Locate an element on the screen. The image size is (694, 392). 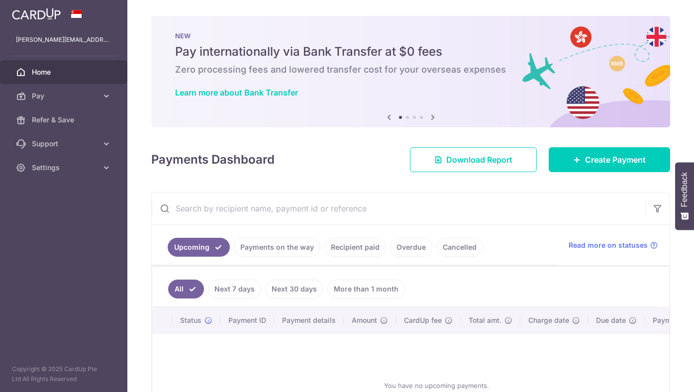
span: Settings is located at coordinates (65, 168).